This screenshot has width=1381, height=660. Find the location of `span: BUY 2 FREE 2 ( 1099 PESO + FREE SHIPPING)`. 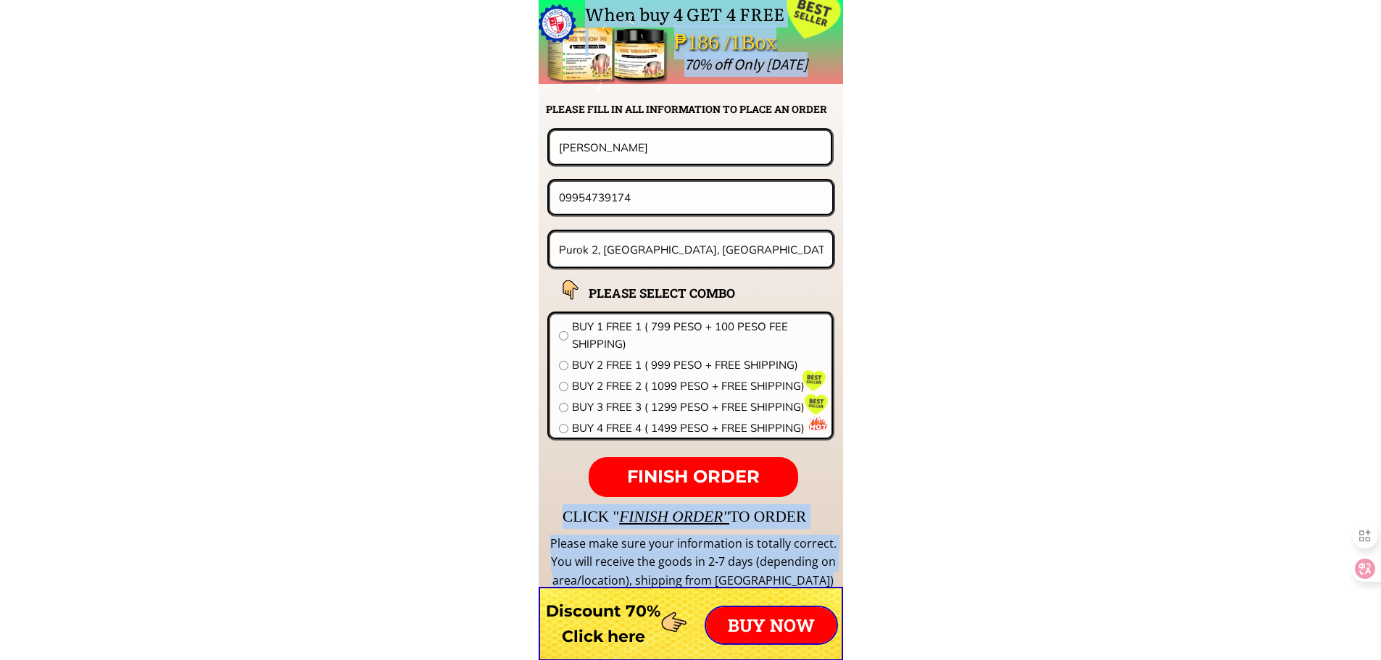

span: BUY 2 FREE 2 ( 1099 PESO + FREE SHIPPING) is located at coordinates (697, 386).